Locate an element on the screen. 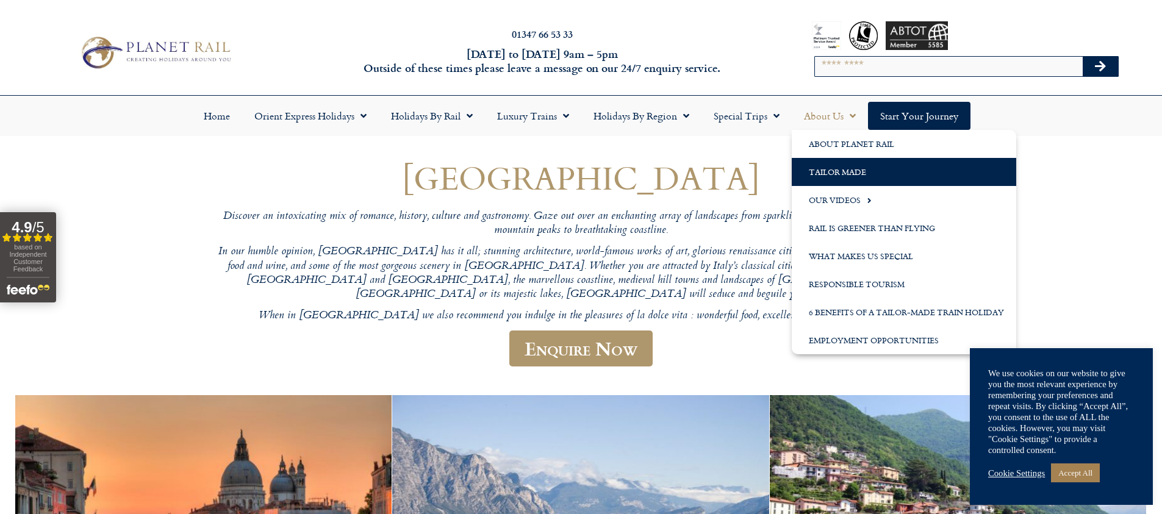 This screenshot has width=1162, height=514. a: Tailor Made is located at coordinates (904, 172).